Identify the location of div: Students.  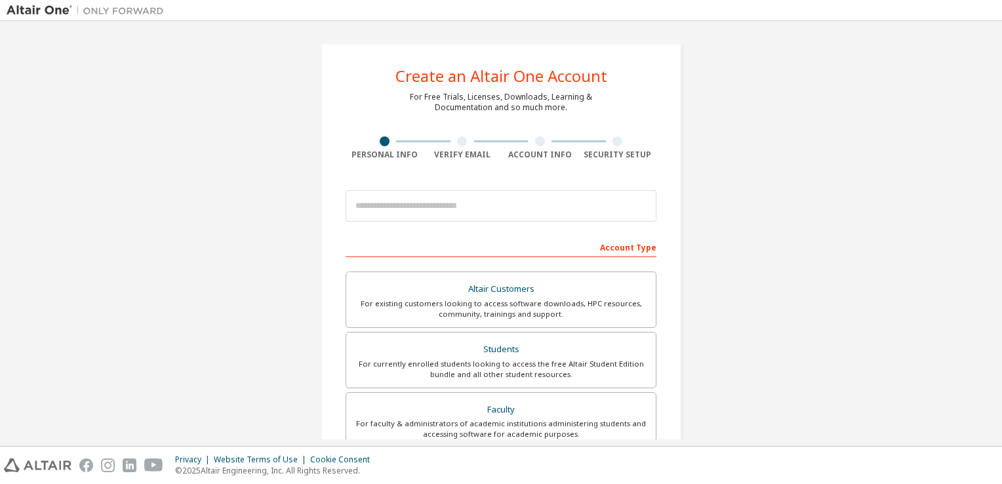
(501, 349).